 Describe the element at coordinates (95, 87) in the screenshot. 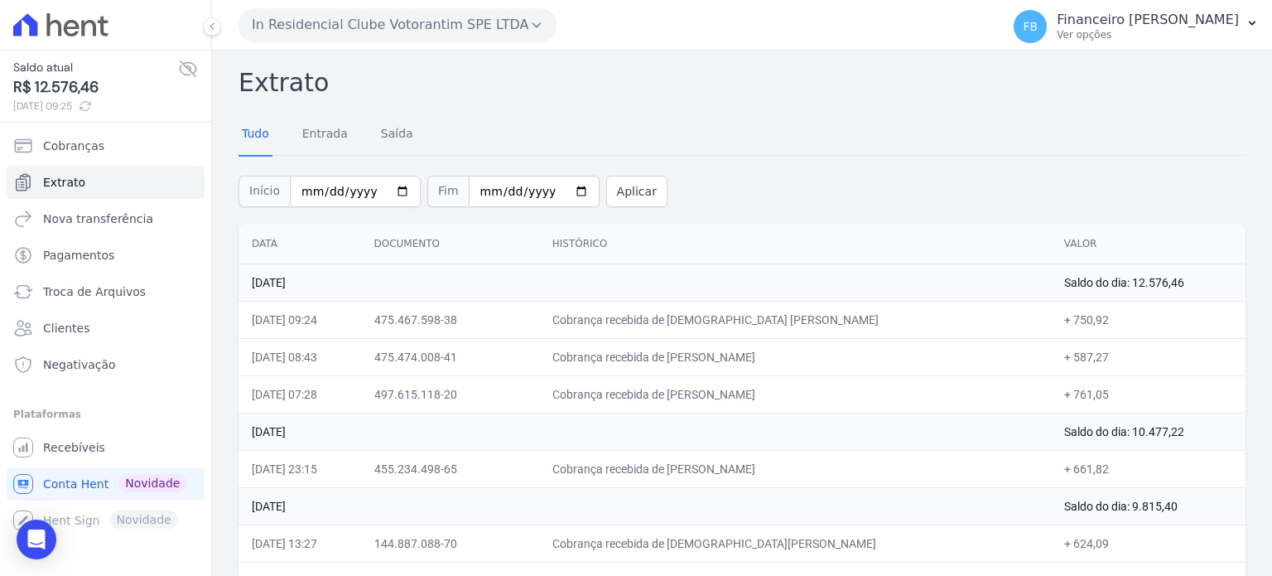

I see `span: R$ 12.576,46` at that location.